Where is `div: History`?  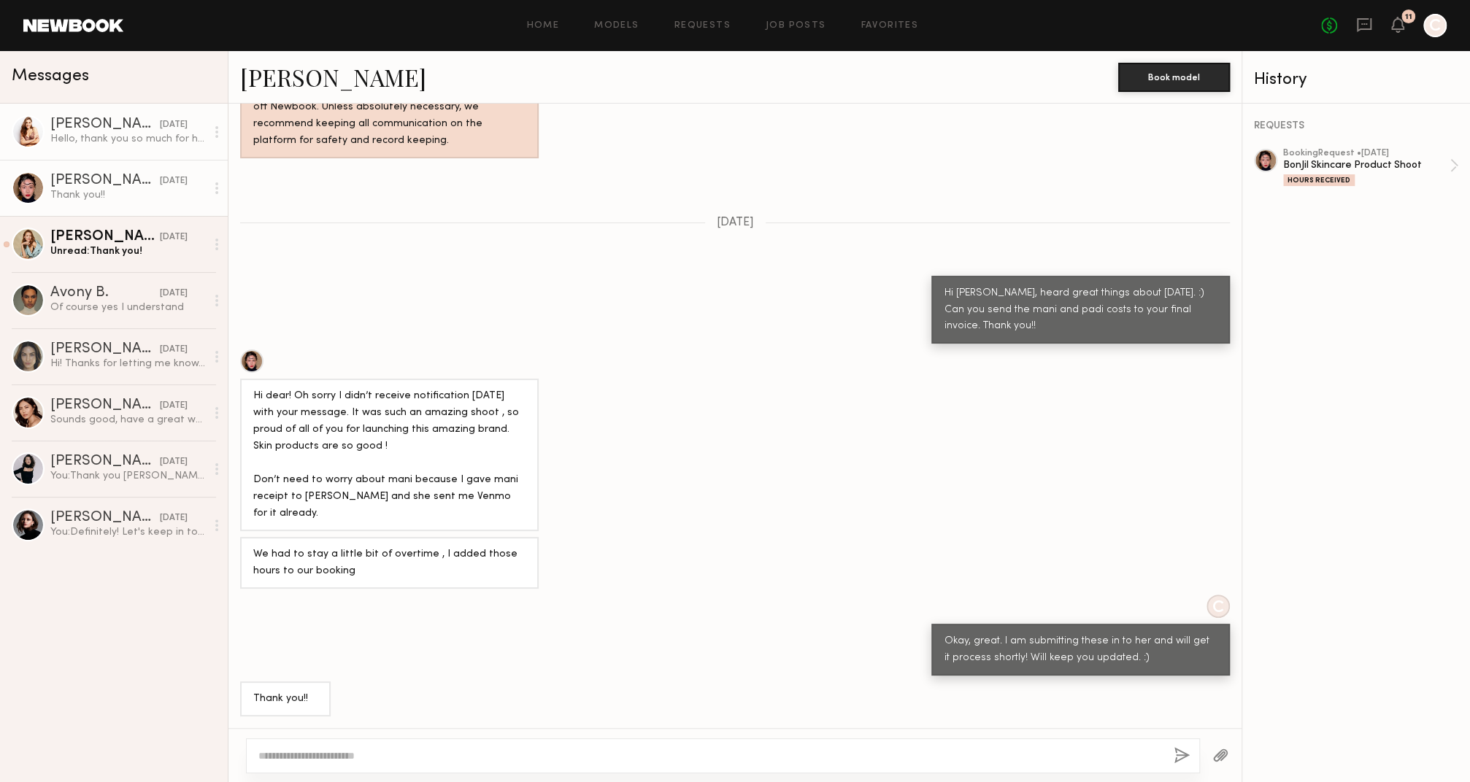 div: History is located at coordinates (1356, 80).